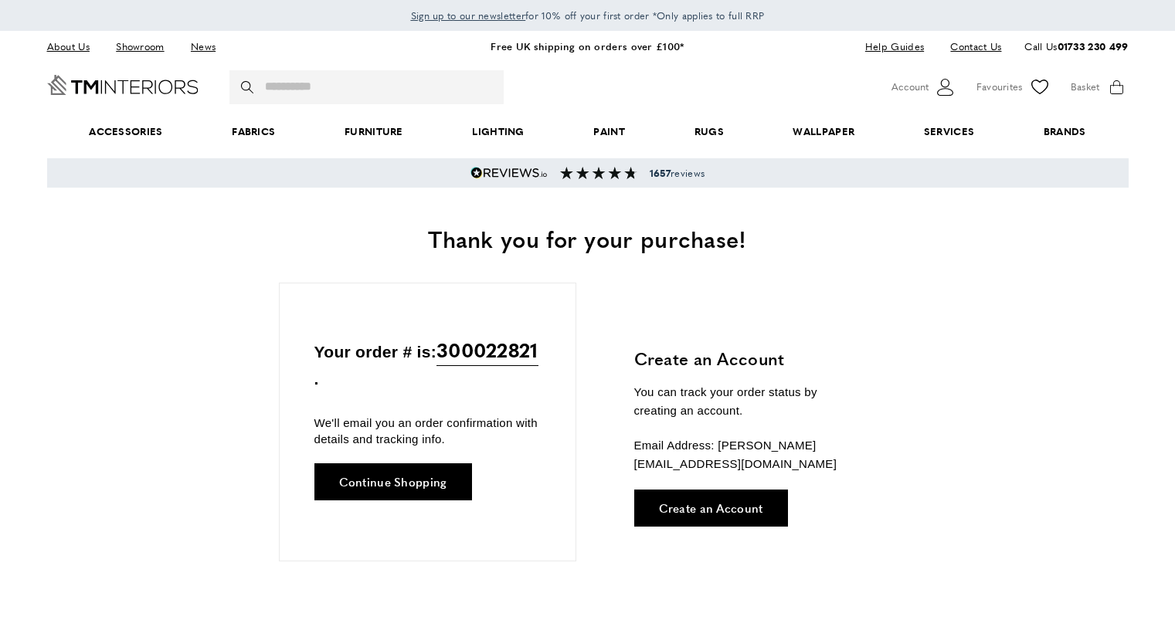 The image size is (1175, 637). I want to click on span: Accessories, so click(125, 131).